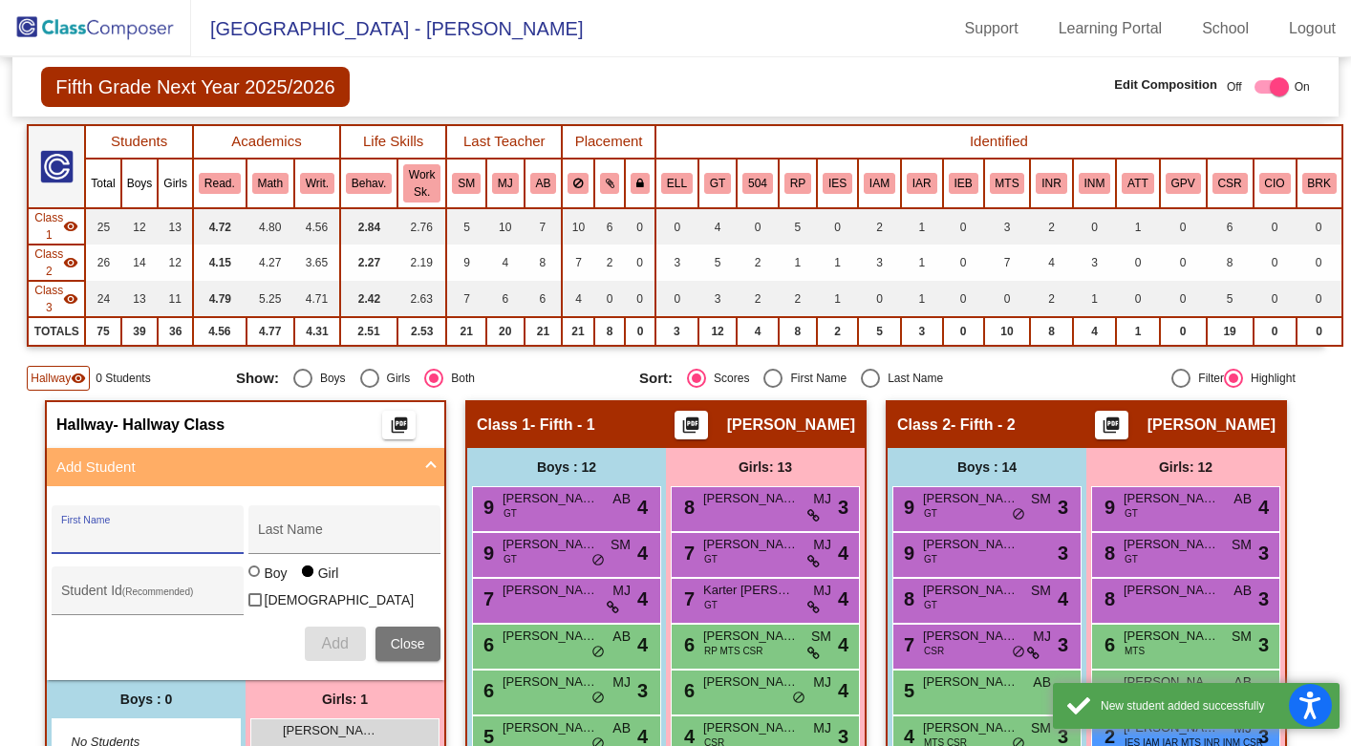  What do you see at coordinates (328, 573) in the screenshot?
I see `div: Girl` at bounding box center [328, 573].